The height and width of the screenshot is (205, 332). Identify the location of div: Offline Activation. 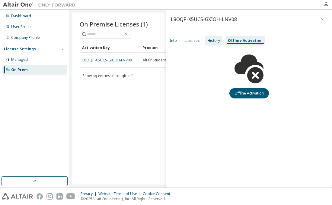
(245, 41).